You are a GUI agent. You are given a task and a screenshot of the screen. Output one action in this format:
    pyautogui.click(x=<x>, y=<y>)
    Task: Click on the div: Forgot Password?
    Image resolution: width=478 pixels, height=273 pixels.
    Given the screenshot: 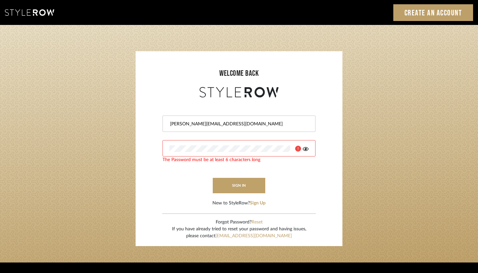 What is the action you would take?
    pyautogui.click(x=239, y=222)
    